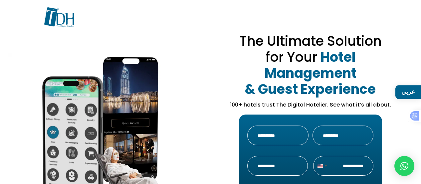 The height and width of the screenshot is (184, 421). What do you see at coordinates (310, 73) in the screenshot?
I see `strong: Hotel Management & Guest Experience` at bounding box center [310, 73].